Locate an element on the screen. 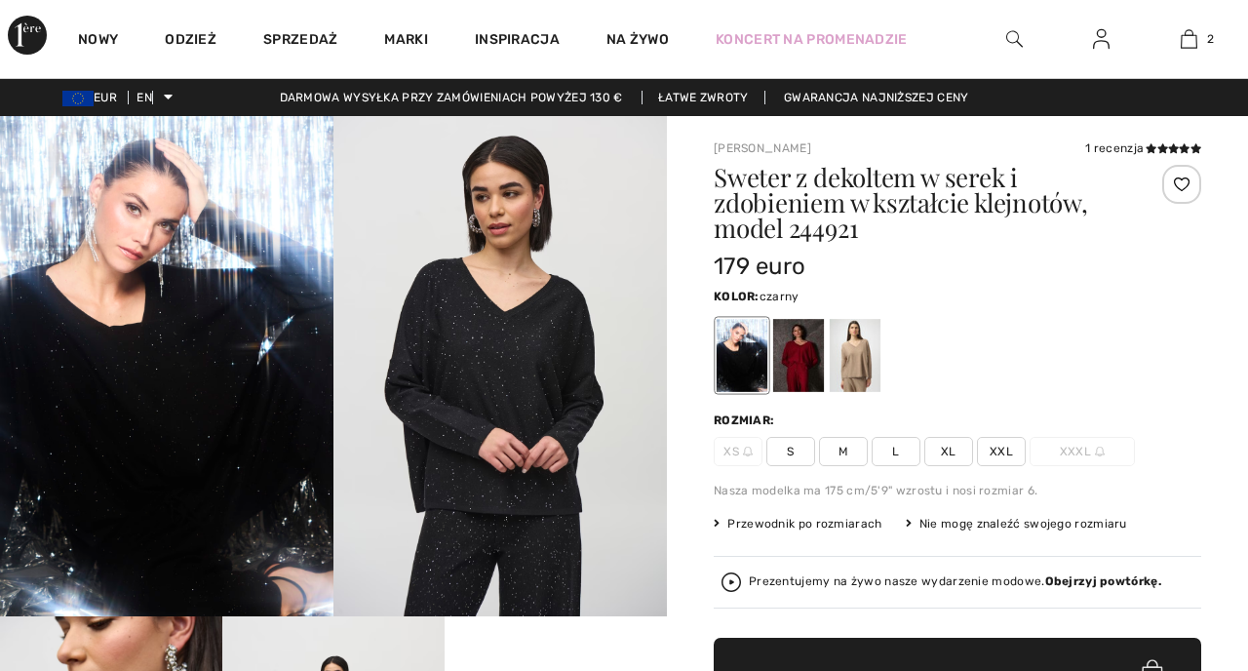 The height and width of the screenshot is (671, 1248). font: XS is located at coordinates (731, 451).